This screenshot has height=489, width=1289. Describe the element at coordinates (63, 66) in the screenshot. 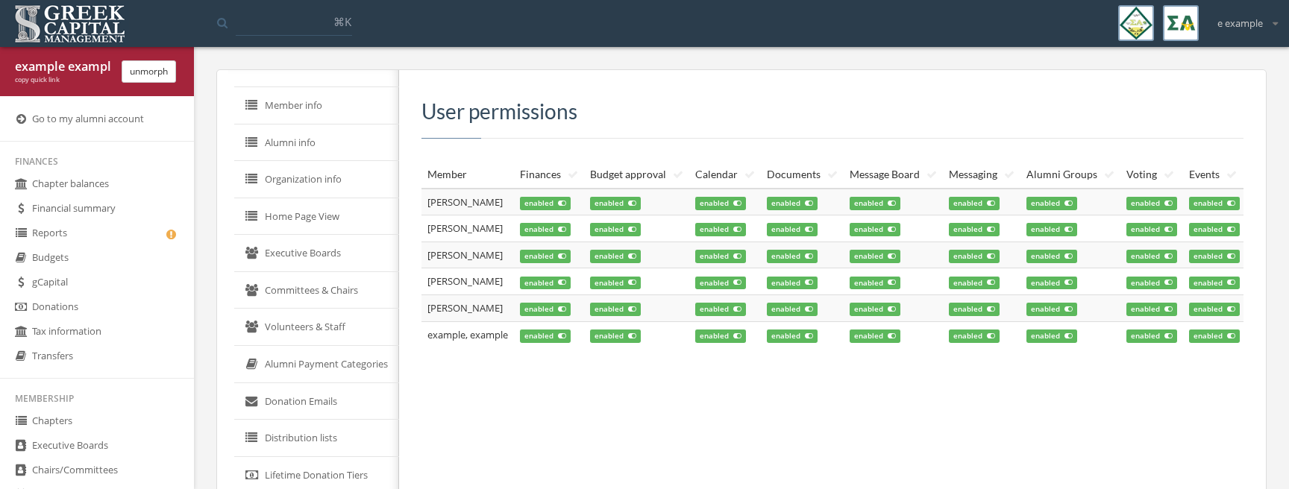

I see `div: example example` at that location.